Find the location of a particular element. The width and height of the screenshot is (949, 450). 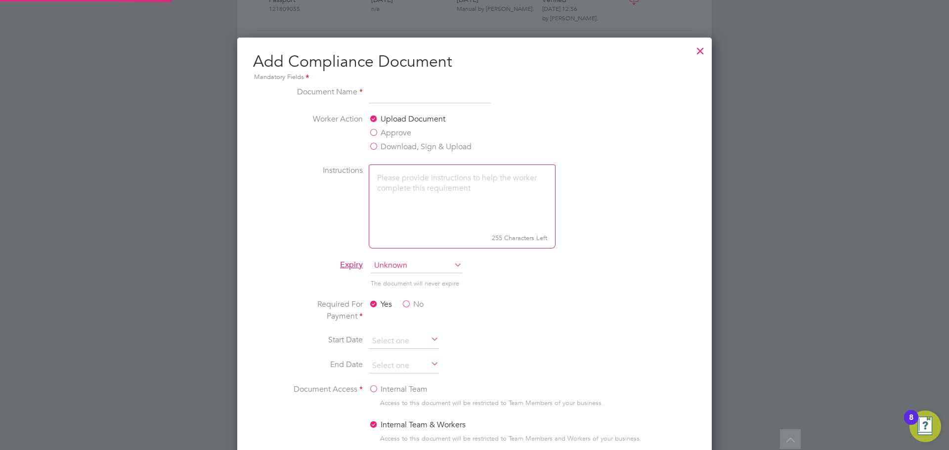

label: Start Date is located at coordinates (326, 340).